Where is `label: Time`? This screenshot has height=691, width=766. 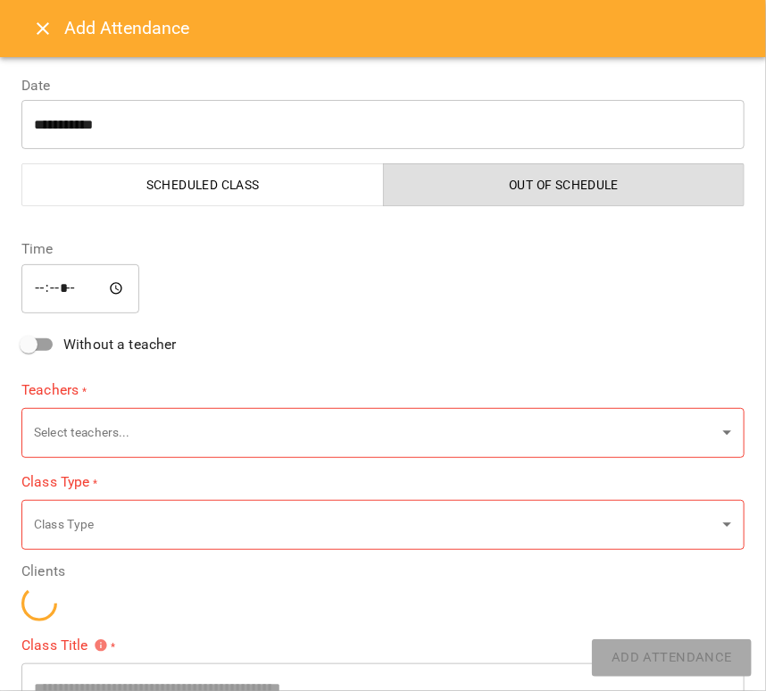
label: Time is located at coordinates (383, 249).